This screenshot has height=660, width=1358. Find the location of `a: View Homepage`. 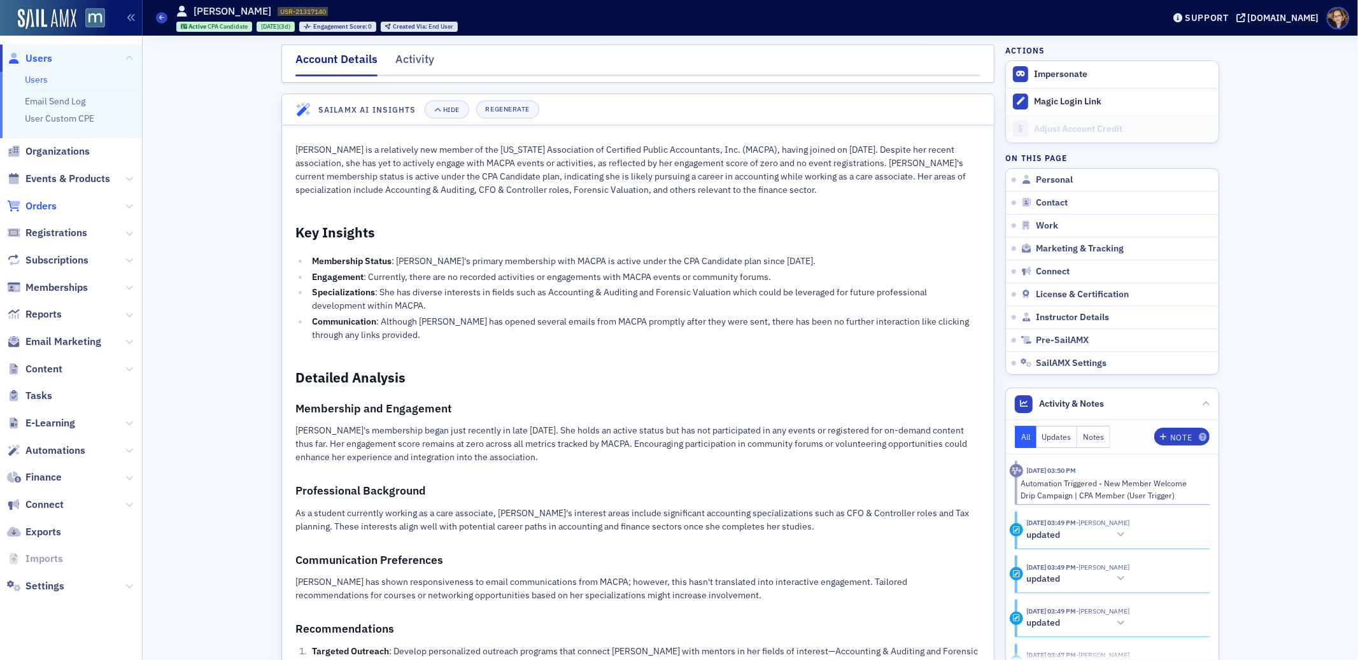

a: View Homepage is located at coordinates (90, 19).